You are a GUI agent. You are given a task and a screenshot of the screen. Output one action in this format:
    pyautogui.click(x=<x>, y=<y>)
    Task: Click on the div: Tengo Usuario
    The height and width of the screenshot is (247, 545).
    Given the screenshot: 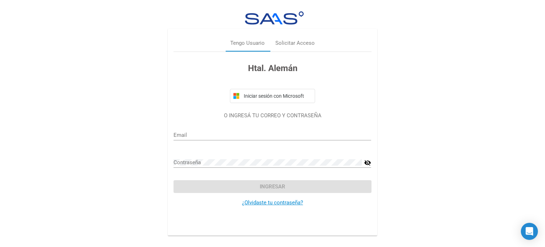 What is the action you would take?
    pyautogui.click(x=247, y=43)
    